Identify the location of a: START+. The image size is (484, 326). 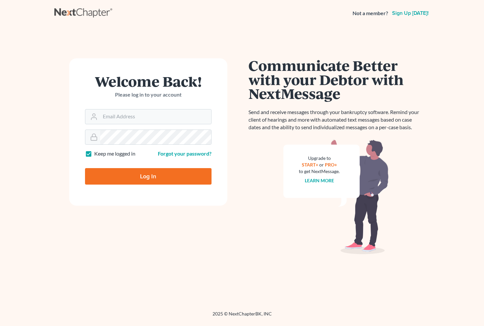
(310, 164).